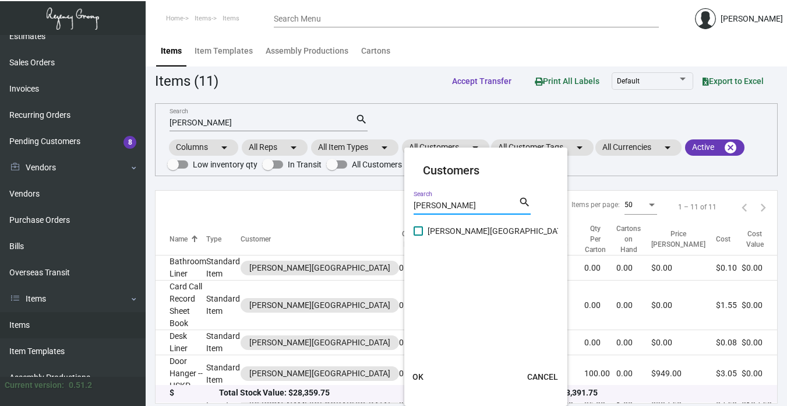  I want to click on button: CANCEL, so click(542, 376).